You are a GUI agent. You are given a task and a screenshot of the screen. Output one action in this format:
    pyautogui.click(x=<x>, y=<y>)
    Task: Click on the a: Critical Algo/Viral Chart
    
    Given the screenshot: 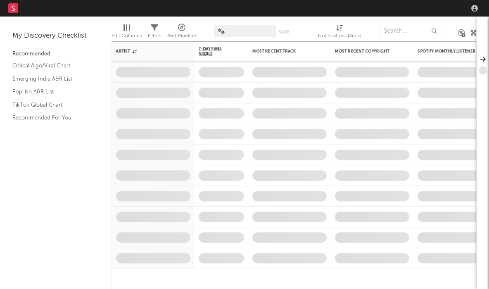 What is the action you would take?
    pyautogui.click(x=52, y=66)
    